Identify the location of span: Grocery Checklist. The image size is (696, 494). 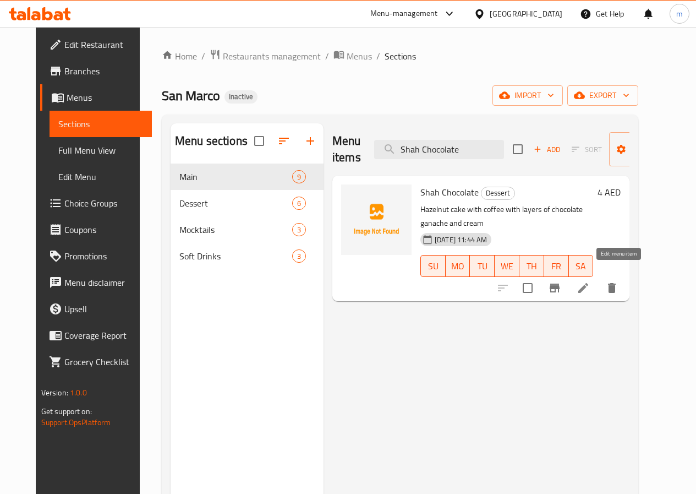
(103, 362).